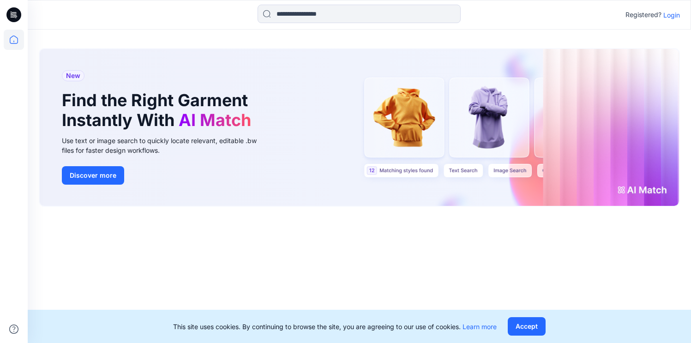  I want to click on span: New, so click(73, 76).